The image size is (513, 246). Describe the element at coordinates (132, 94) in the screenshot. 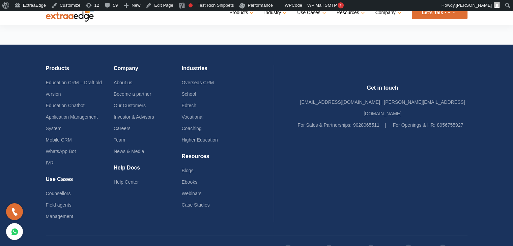

I see `a: Become a partner` at that location.